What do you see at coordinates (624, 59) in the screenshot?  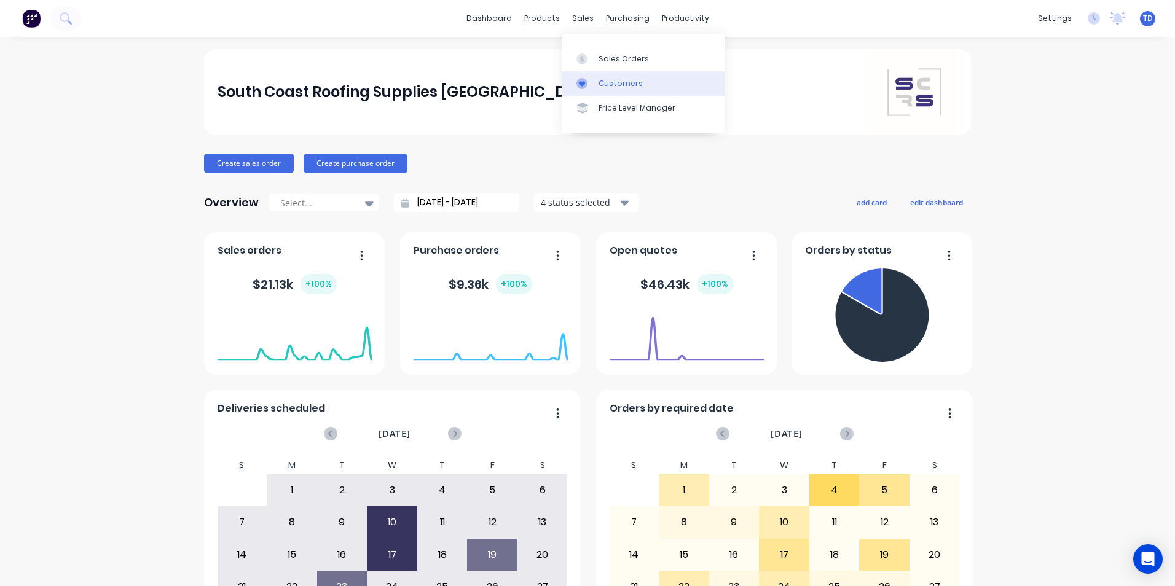 I see `div: Sales Orders` at bounding box center [624, 59].